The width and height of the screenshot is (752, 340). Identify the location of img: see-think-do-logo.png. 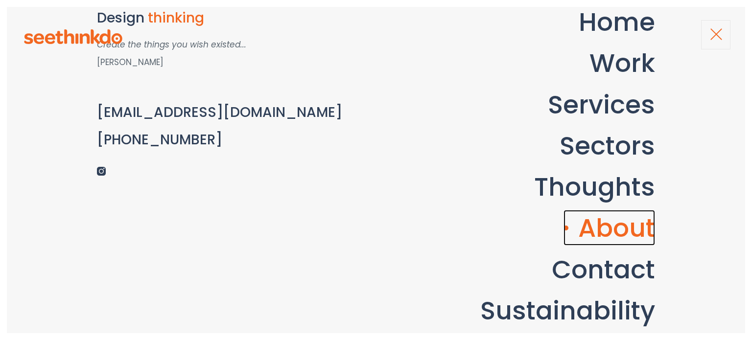
(73, 37).